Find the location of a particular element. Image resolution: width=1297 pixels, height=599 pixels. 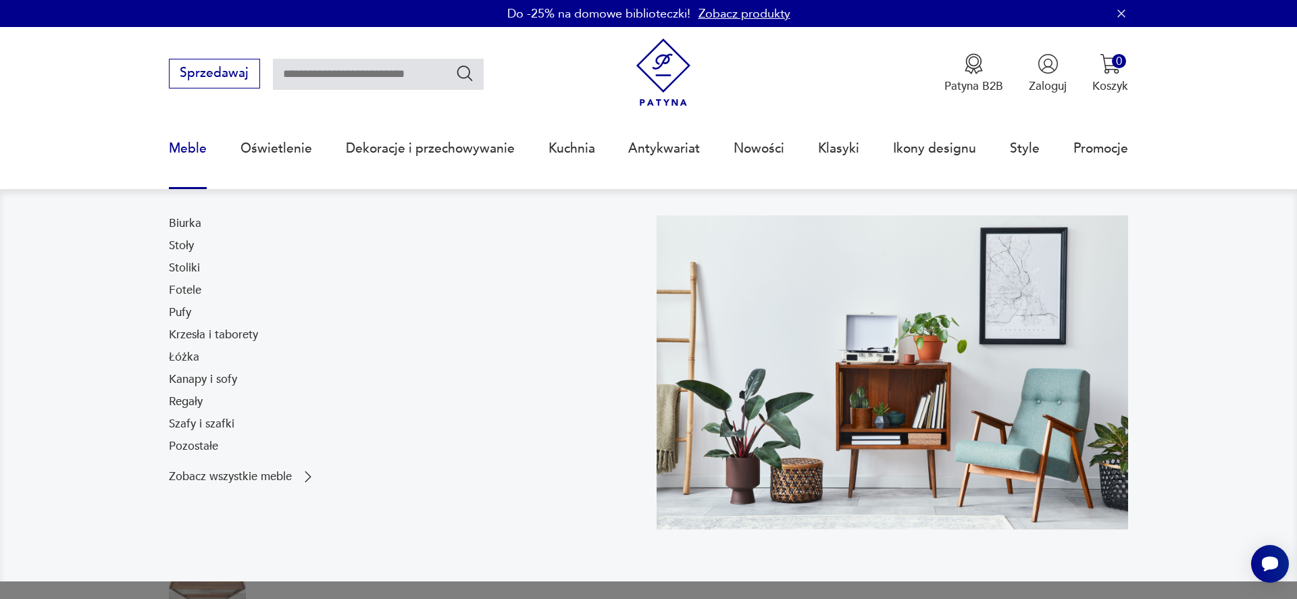

p: Do -25% na domowe biblioteczki! is located at coordinates (599, 14).